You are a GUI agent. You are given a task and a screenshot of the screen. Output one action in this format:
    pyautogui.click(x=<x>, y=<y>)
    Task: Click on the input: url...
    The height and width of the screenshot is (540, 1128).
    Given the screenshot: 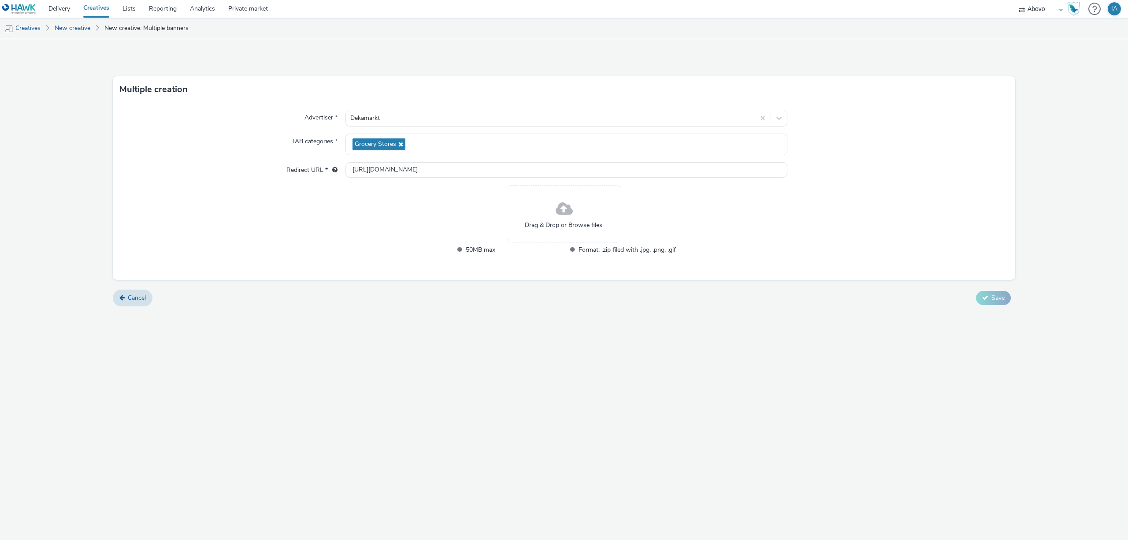 What is the action you would take?
    pyautogui.click(x=566, y=170)
    